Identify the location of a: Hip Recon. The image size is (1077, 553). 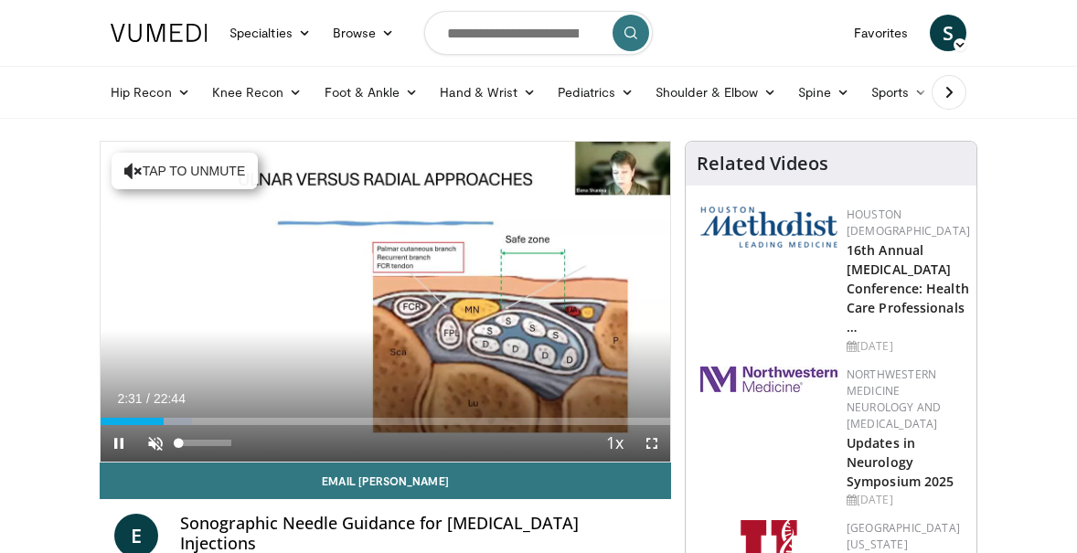
(150, 92).